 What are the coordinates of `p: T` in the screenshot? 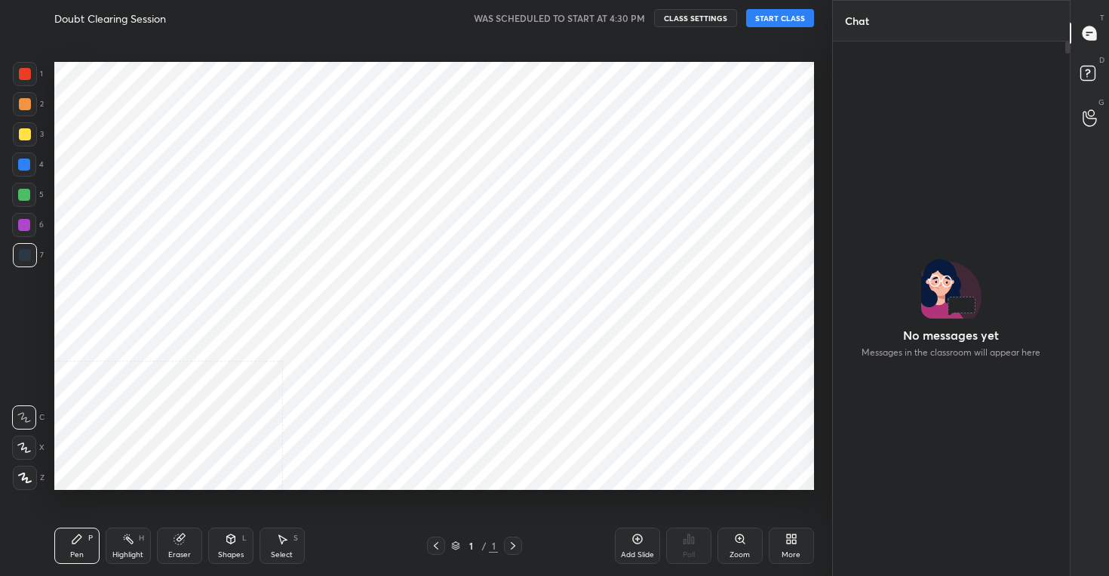 It's located at (1102, 17).